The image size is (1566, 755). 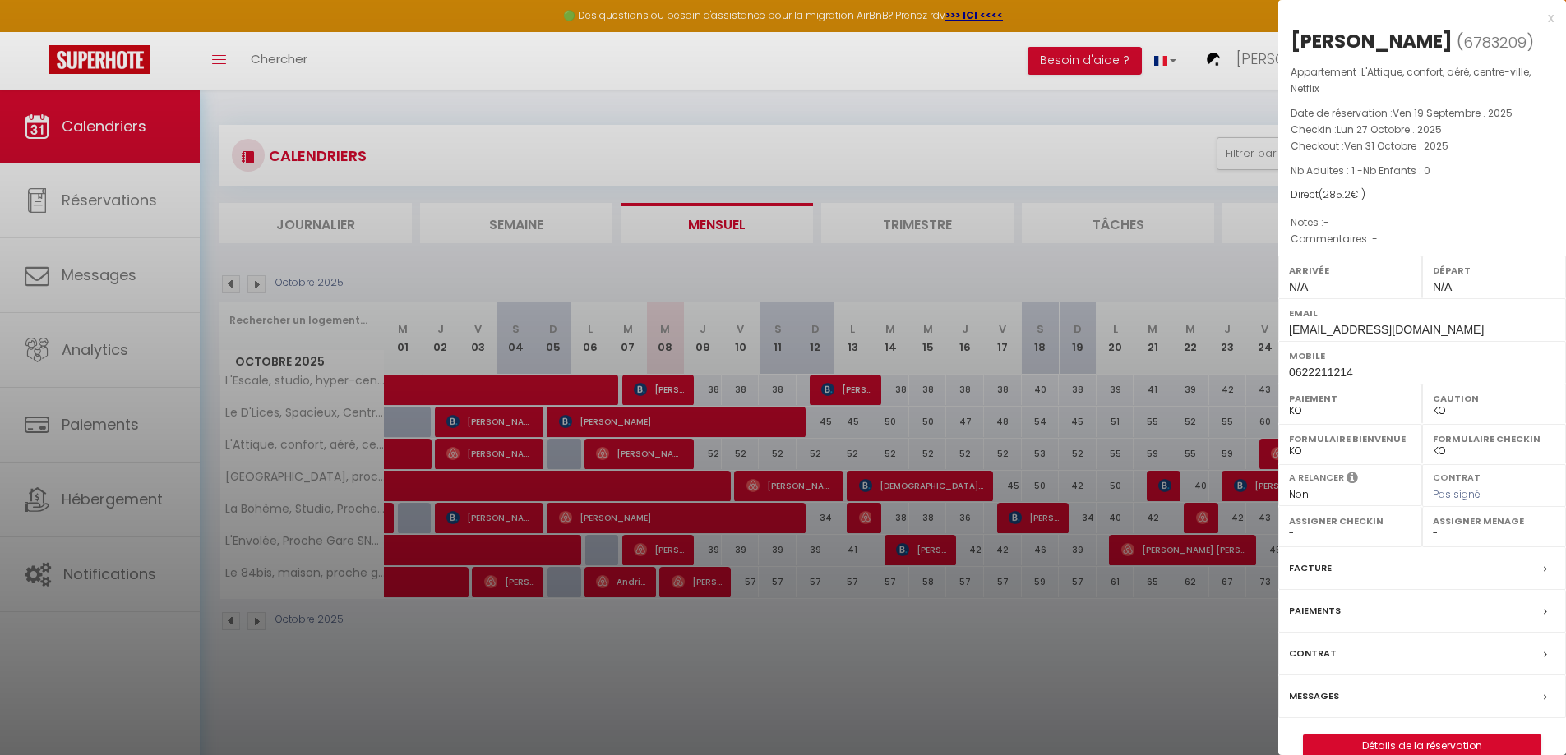 I want to click on p: Commentaires :, so click(x=1422, y=239).